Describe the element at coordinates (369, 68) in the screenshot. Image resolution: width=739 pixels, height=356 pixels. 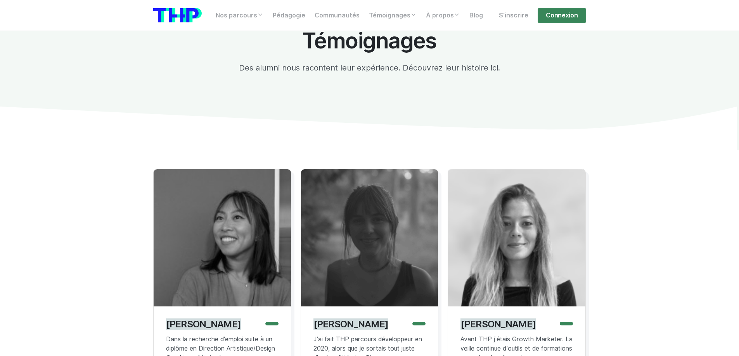
I see `p: Des alumni nous racontent leur expérience. Découvrez leur histoire ici.` at that location.